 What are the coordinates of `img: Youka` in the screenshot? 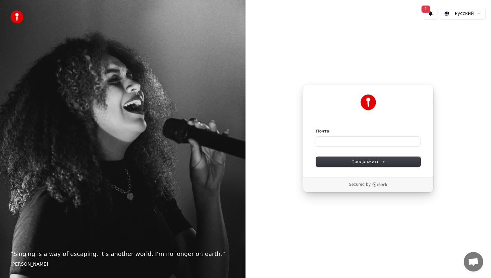 It's located at (368, 102).